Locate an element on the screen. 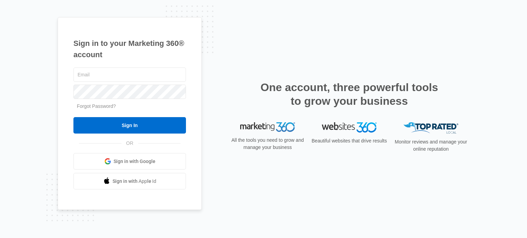  h1: Sign in to your Marketing 360® account is located at coordinates (130, 49).